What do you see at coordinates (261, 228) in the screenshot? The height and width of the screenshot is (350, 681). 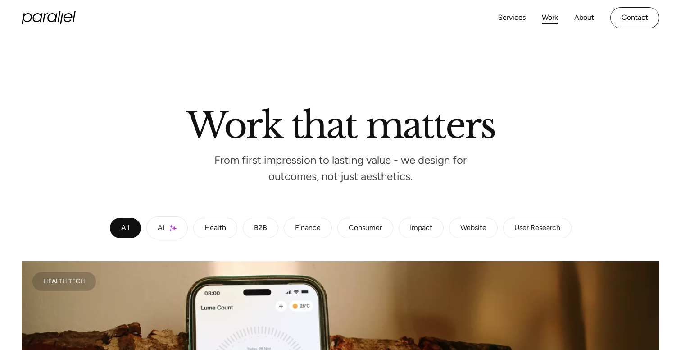 I see `div: B2B` at bounding box center [261, 228].